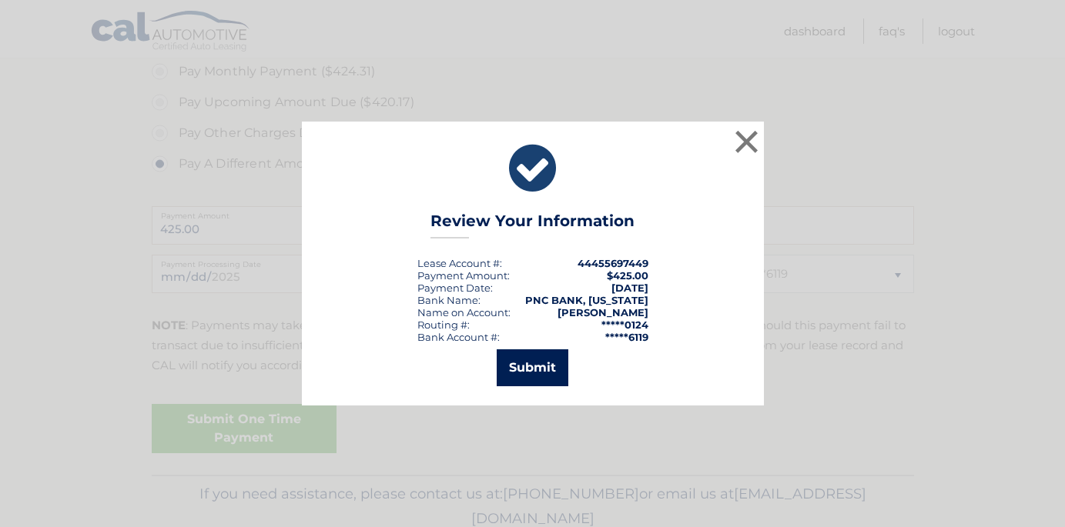 Image resolution: width=1065 pixels, height=527 pixels. I want to click on span: $425.00, so click(627, 276).